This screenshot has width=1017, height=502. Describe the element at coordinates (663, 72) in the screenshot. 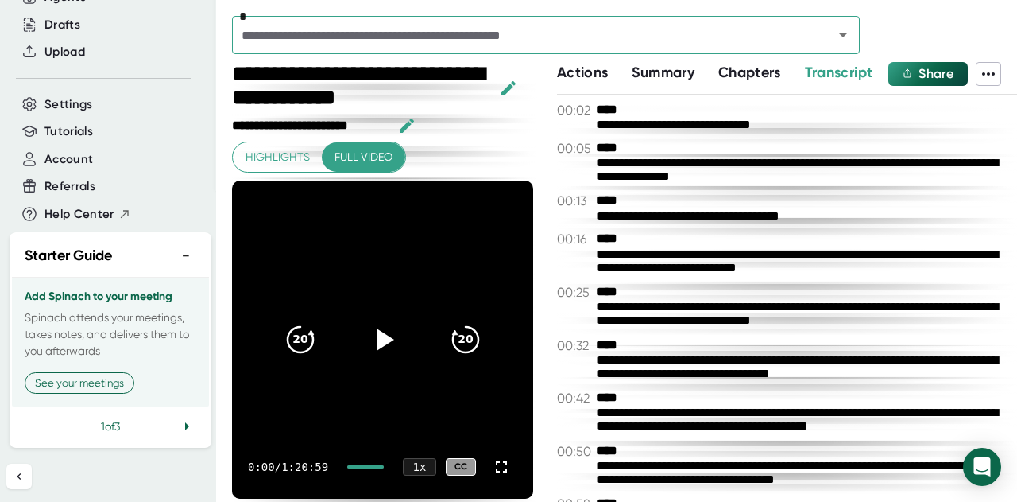

I see `span: Summary` at that location.